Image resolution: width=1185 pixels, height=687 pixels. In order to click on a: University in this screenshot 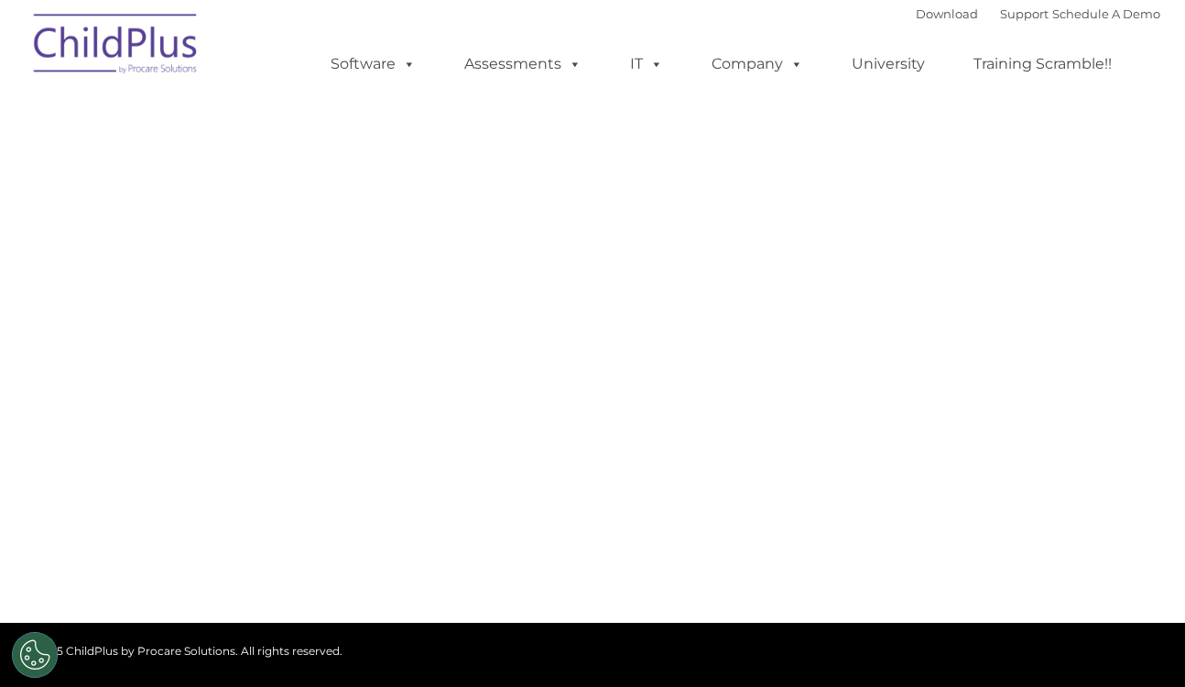, I will do `click(888, 64)`.